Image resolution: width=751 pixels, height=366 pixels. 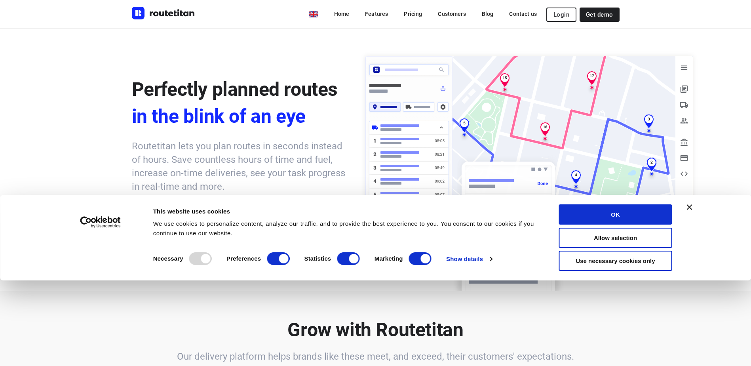 What do you see at coordinates (164, 14) in the screenshot?
I see `a: Routetitan` at bounding box center [164, 14].